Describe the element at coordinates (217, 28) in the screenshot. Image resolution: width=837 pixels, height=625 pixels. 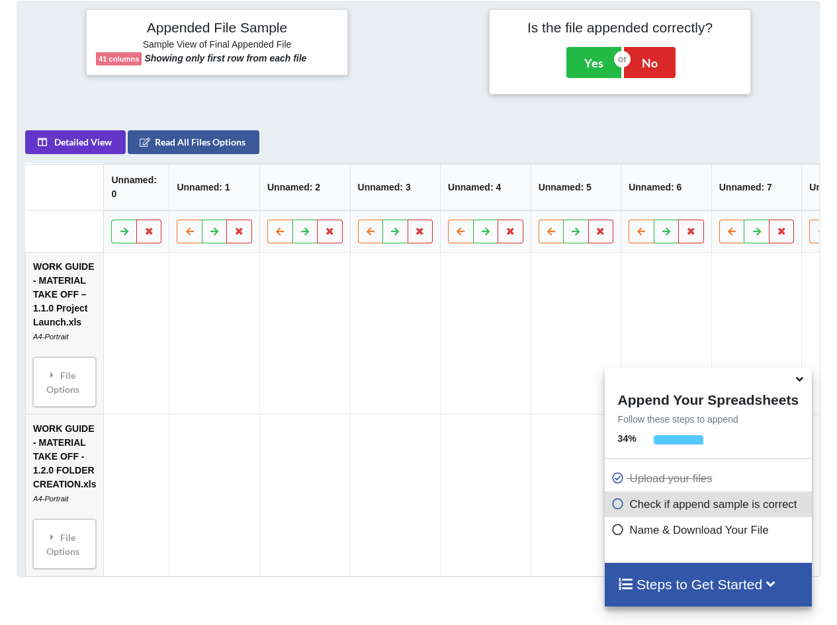
I see `h4: Appended File Sample` at that location.